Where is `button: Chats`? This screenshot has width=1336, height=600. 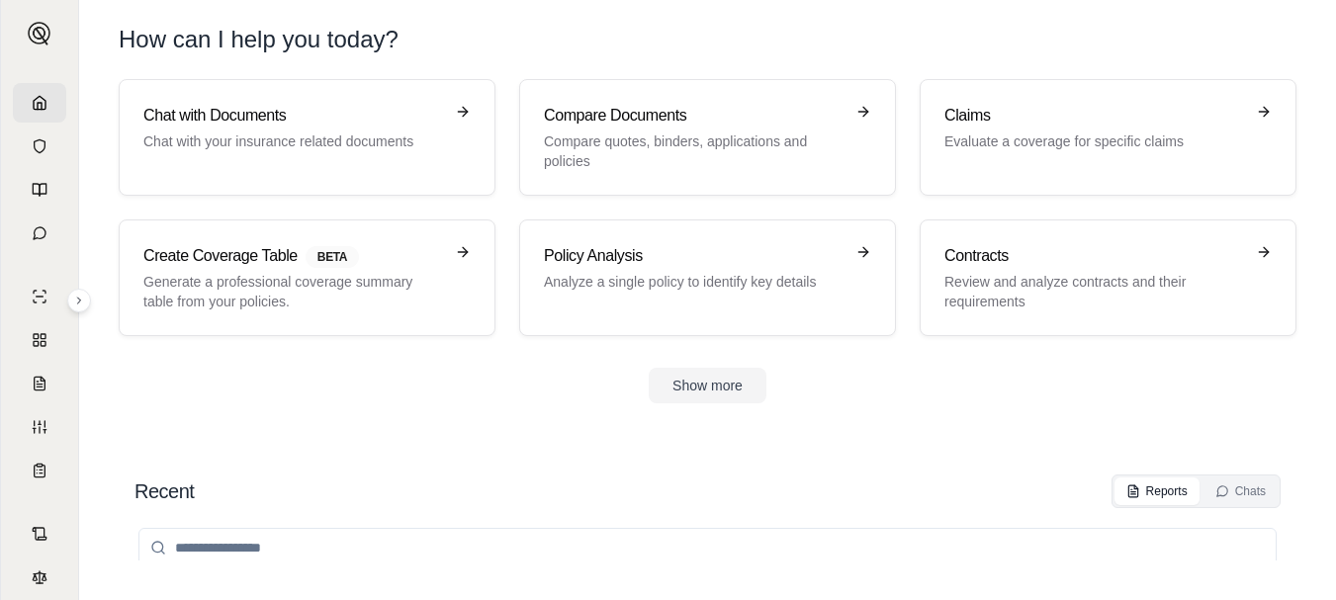
button: Chats is located at coordinates (1240, 491).